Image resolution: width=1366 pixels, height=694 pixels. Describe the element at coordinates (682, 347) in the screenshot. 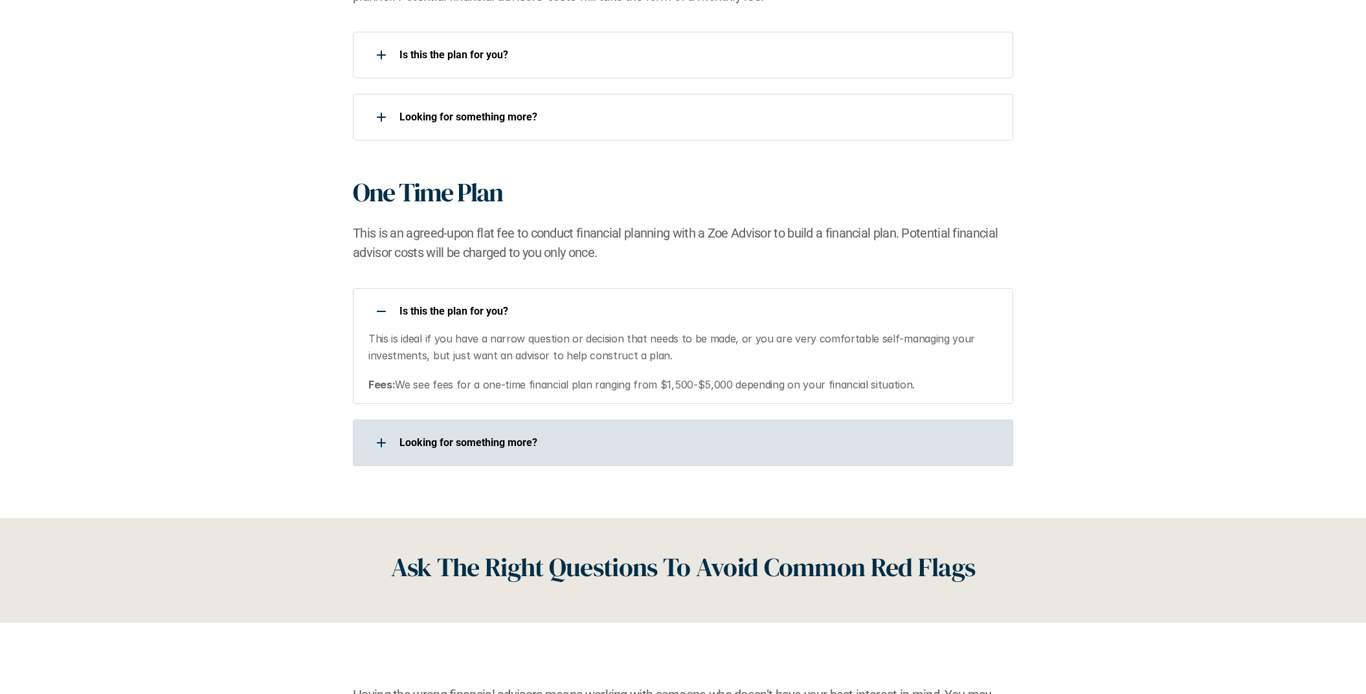

I see `p: This is ideal if you have a narrow question or decision that needs to be made, or you are very co...` at that location.